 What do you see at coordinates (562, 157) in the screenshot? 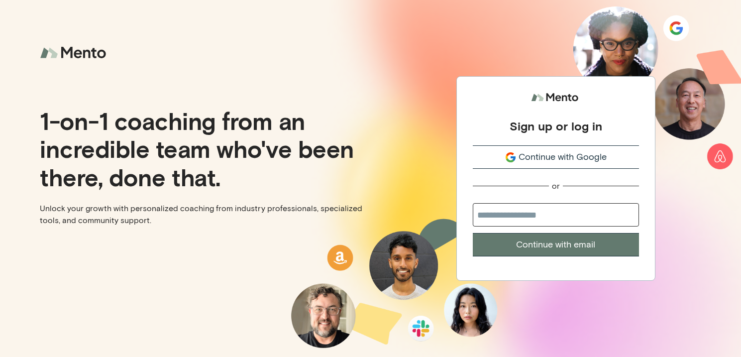
I see `span: Continue with Google` at bounding box center [562, 157].